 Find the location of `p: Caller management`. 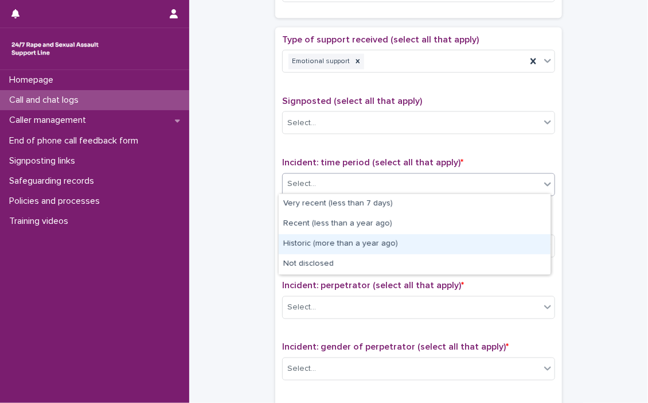

p: Caller management is located at coordinates (50, 120).